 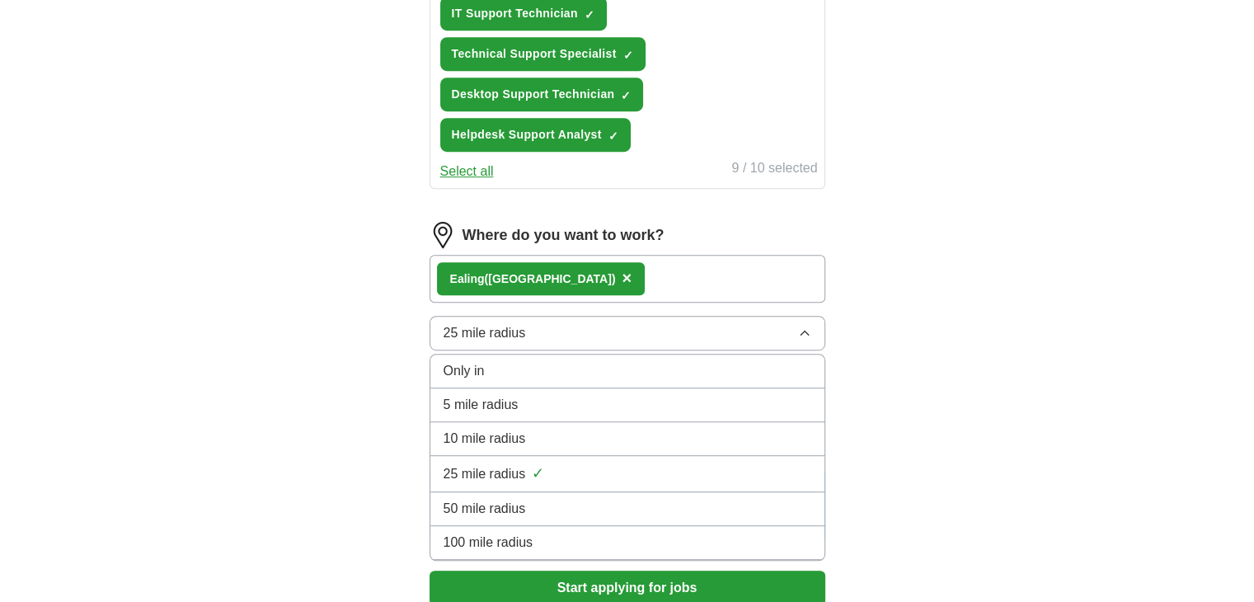 What do you see at coordinates (563, 235) in the screenshot?
I see `label: Where do you want to work?` at bounding box center [563, 235].